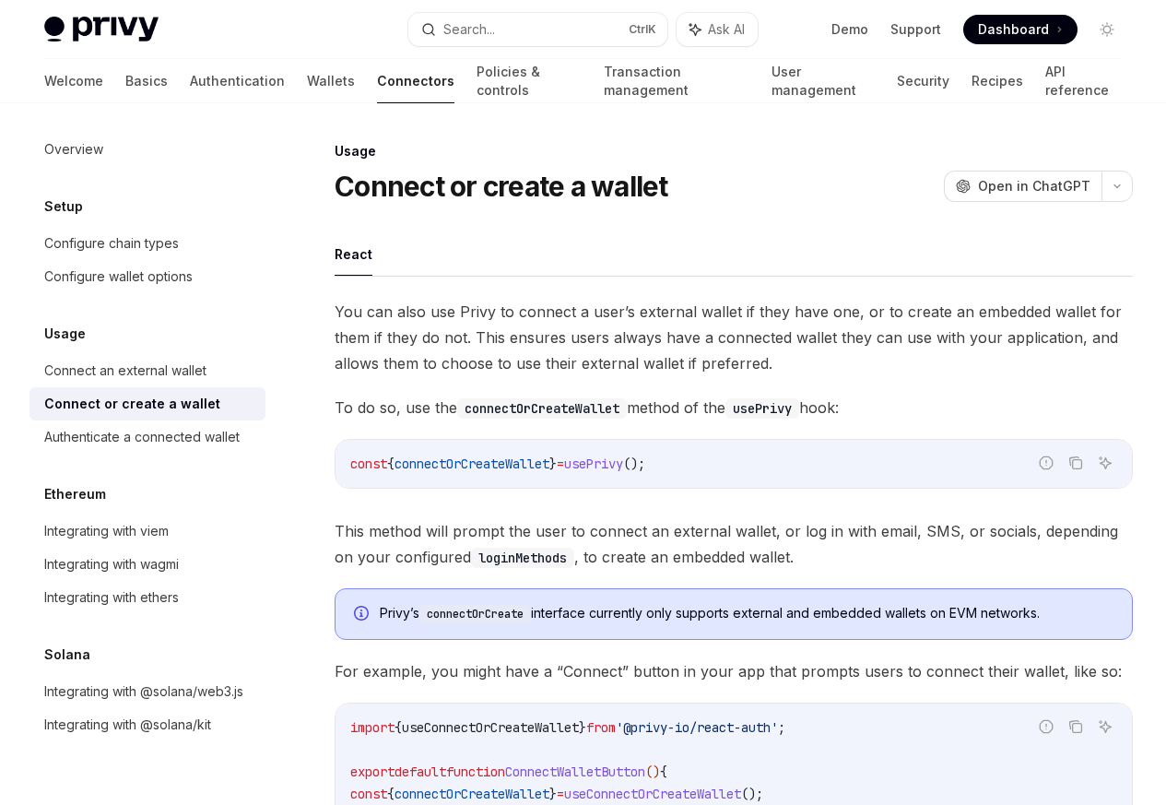 This screenshot has height=805, width=1166. Describe the element at coordinates (475, 614) in the screenshot. I see `code: connectOrCreate` at that location.